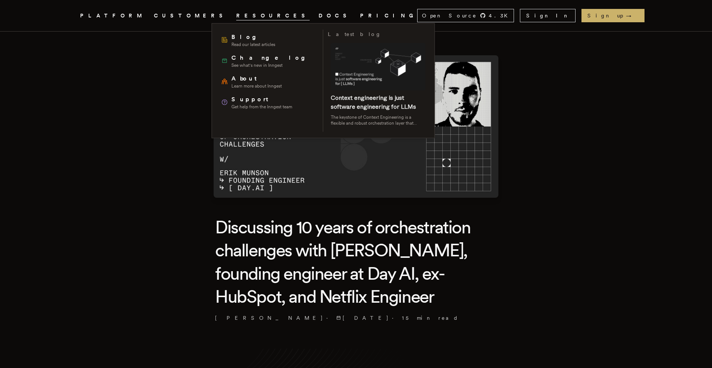 The width and height of the screenshot is (712, 368). What do you see at coordinates (268, 61) in the screenshot?
I see `a: ChangelogSee what's new in Inngest` at bounding box center [268, 61].